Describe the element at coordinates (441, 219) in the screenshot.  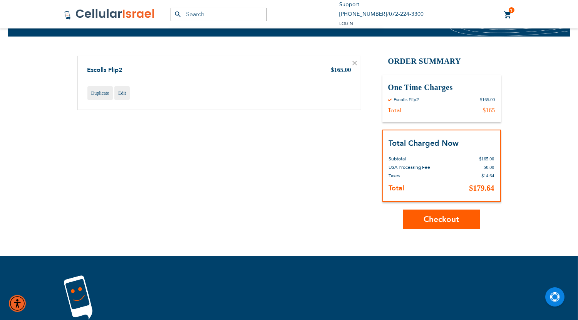
I see `span: Checkout` at that location.